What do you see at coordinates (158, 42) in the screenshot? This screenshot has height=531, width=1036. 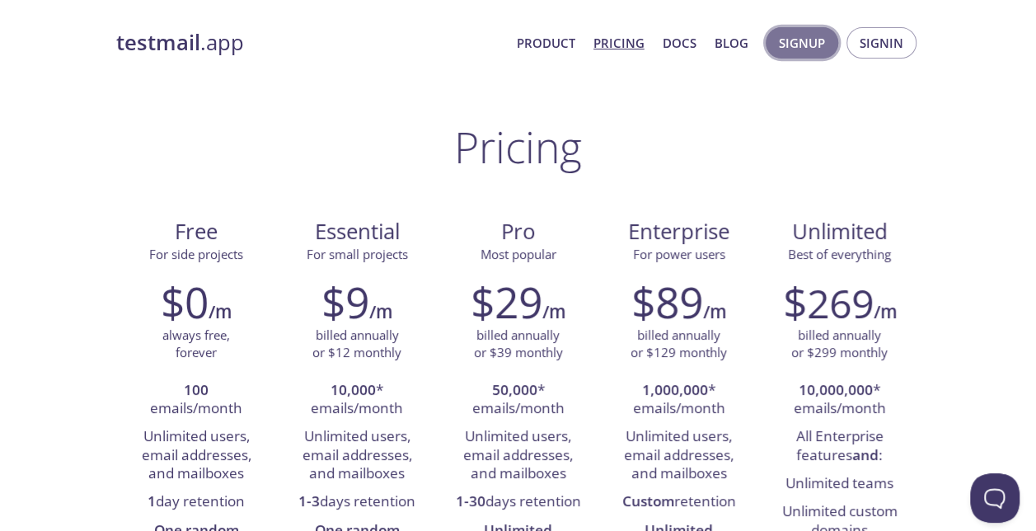 I see `strong: testmail` at bounding box center [158, 42].